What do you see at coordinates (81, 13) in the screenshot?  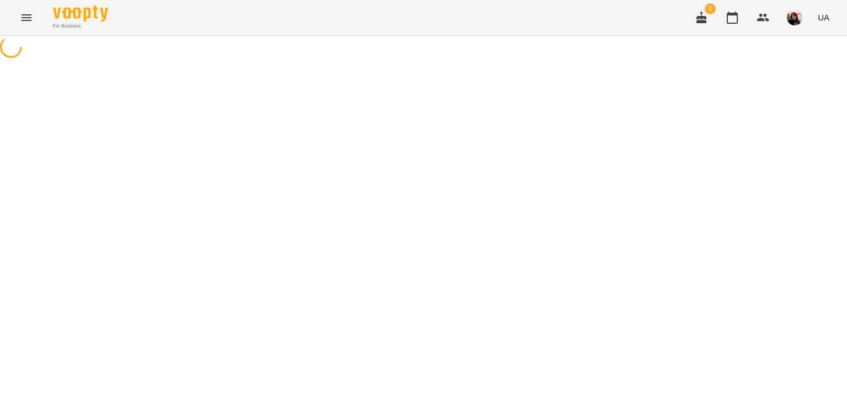 I see `img: Voopty Logo` at bounding box center [81, 13].